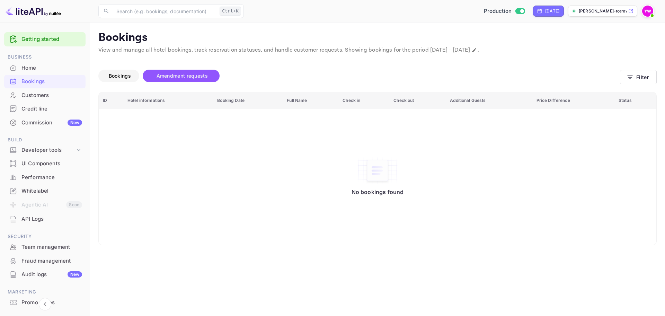 The image size is (665, 316). I want to click on th: Check out, so click(417, 100).